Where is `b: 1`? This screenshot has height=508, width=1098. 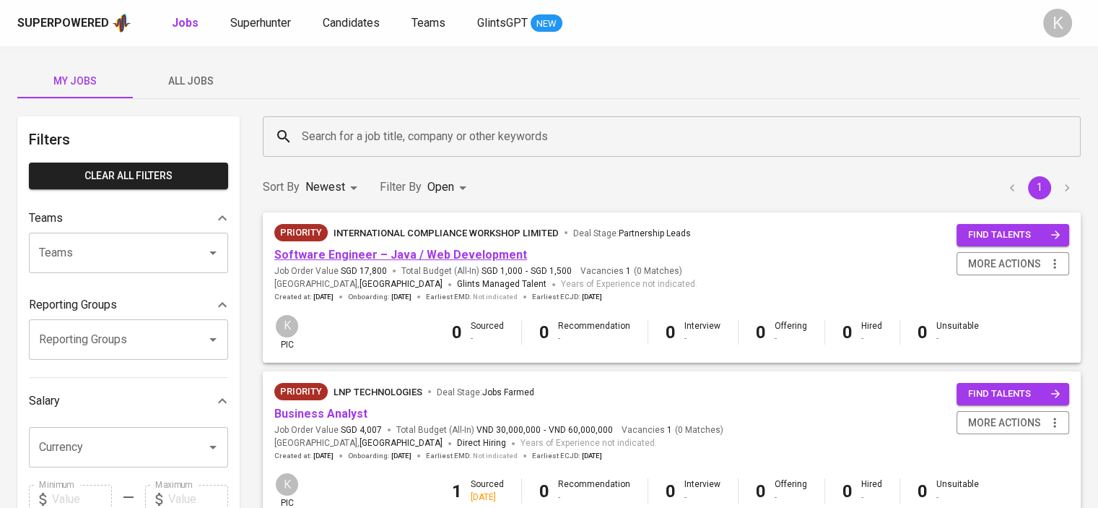
b: 1 is located at coordinates (457, 491).